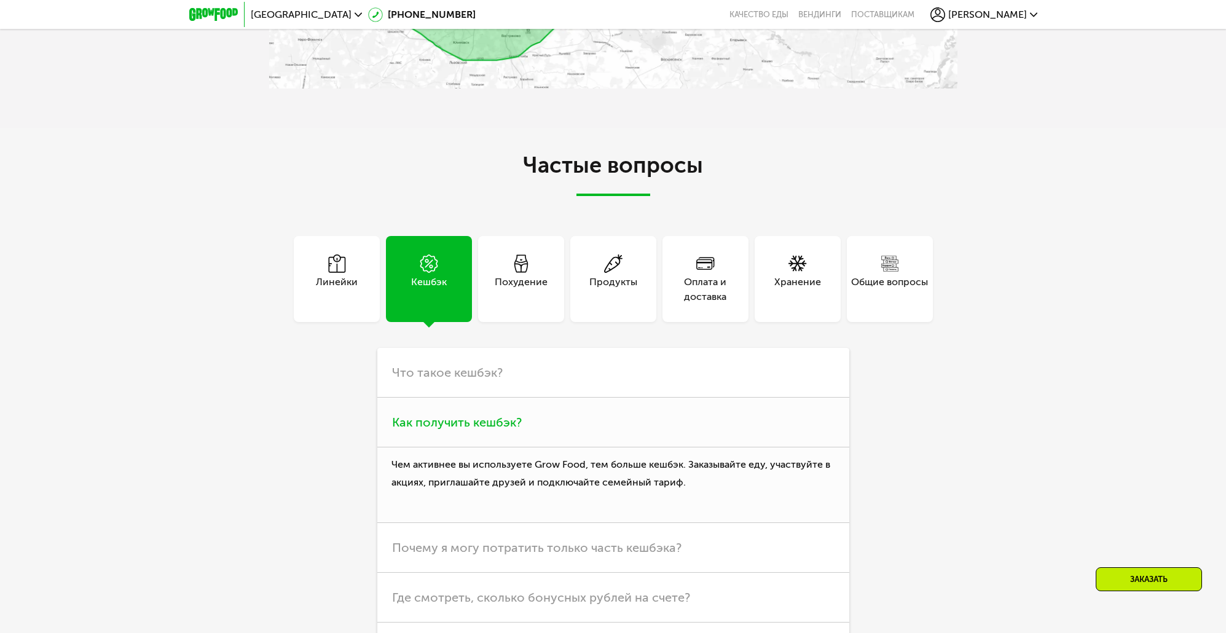  Describe the element at coordinates (798, 290) in the screenshot. I see `div: Хранение` at that location.